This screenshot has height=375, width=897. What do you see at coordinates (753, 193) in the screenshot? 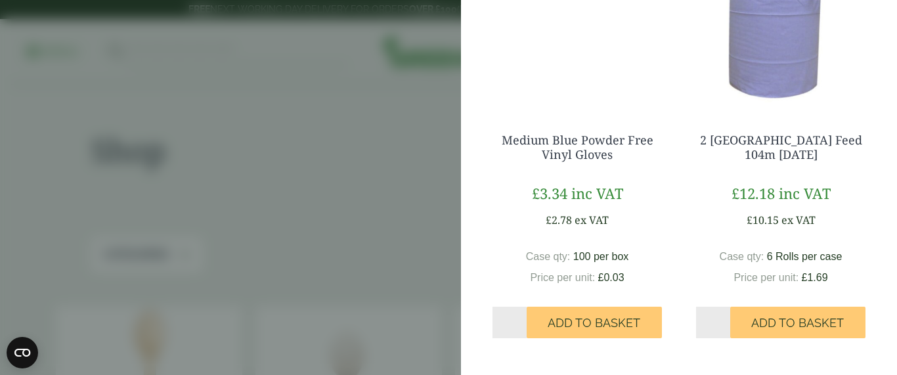
I see `bdi: 12.18` at bounding box center [753, 193].